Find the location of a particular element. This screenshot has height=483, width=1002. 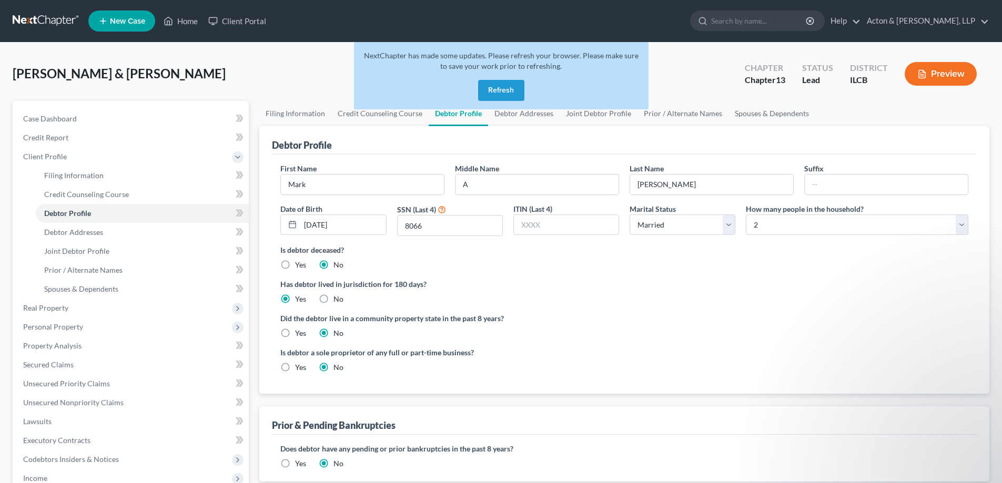

a: Credit Report is located at coordinates (131, 138).